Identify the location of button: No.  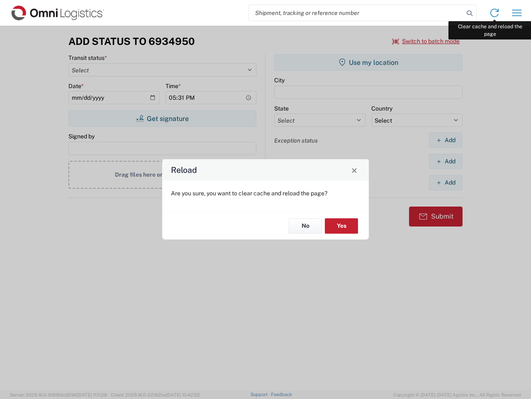
(306, 225).